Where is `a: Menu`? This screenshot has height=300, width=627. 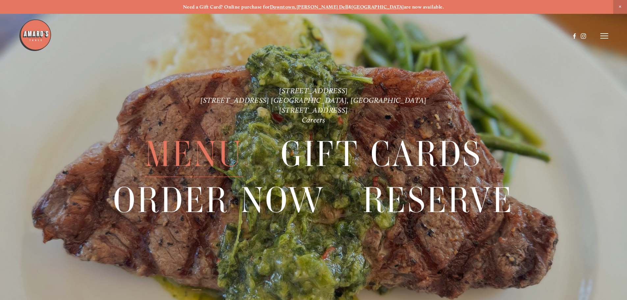 a: Menu is located at coordinates (194, 154).